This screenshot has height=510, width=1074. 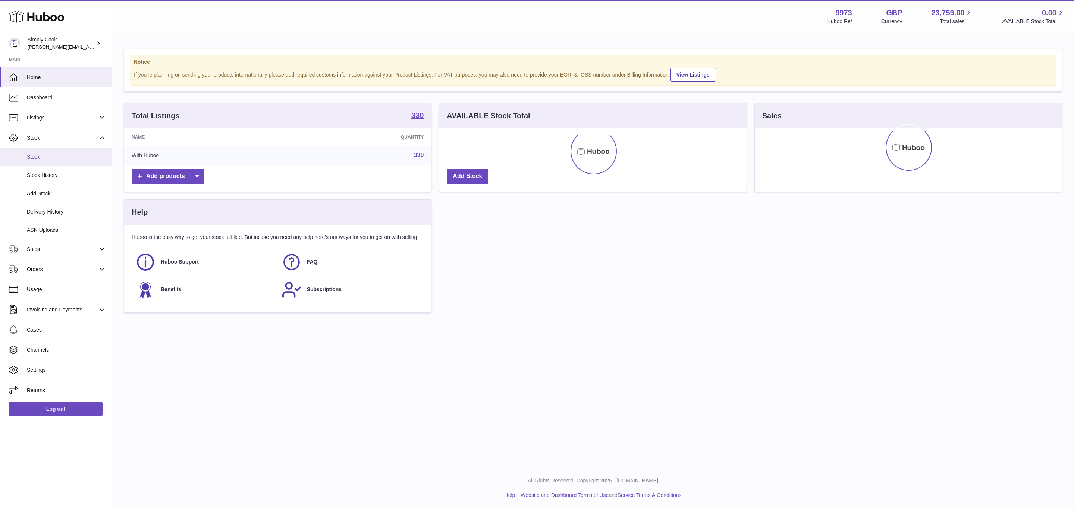 I want to click on strong: 330, so click(x=417, y=115).